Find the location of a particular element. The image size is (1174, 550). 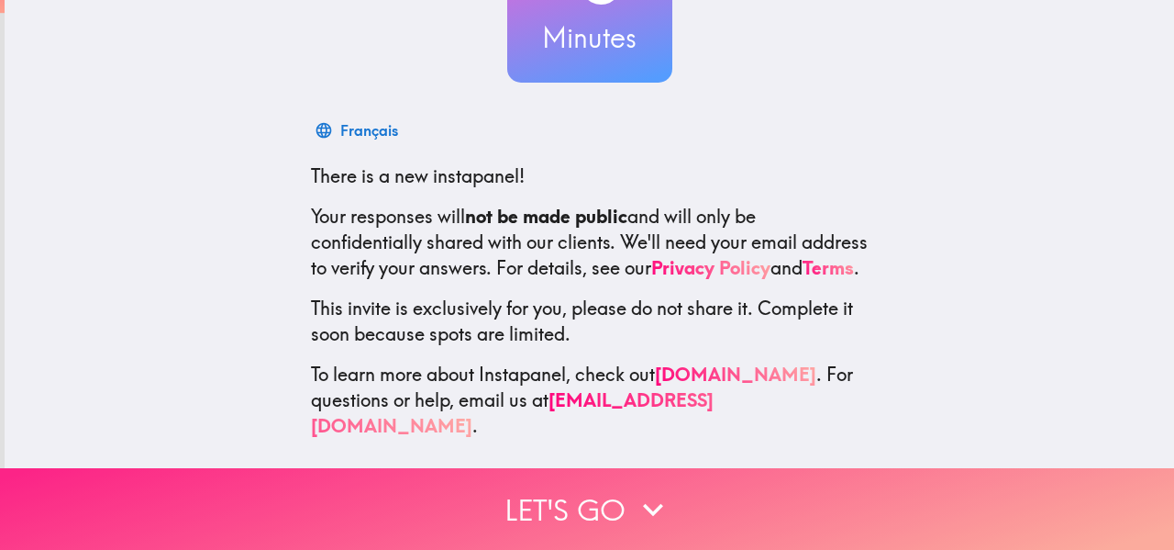

h3: Minutes is located at coordinates (590, 38).